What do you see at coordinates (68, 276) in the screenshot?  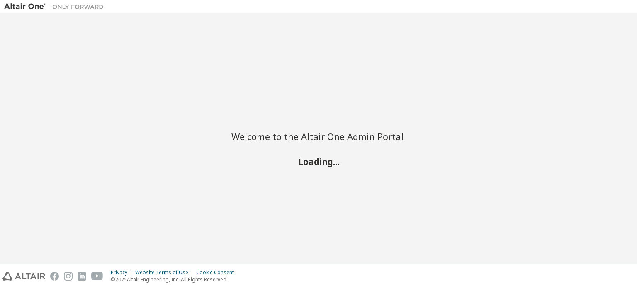 I see `img: instagram.svg` at bounding box center [68, 276].